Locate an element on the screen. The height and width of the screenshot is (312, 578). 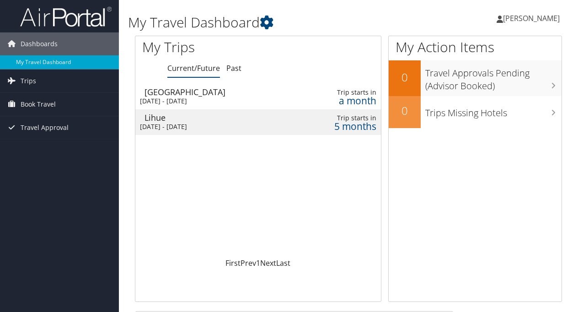
span: Travel Approval is located at coordinates (44, 128).